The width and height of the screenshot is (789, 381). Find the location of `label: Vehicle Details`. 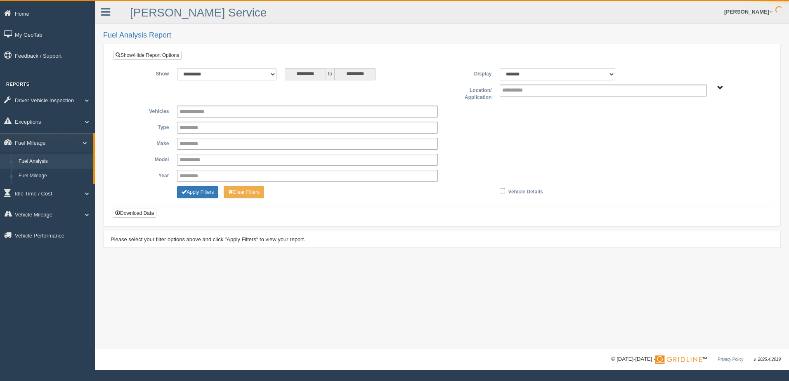

label: Vehicle Details is located at coordinates (526, 191).